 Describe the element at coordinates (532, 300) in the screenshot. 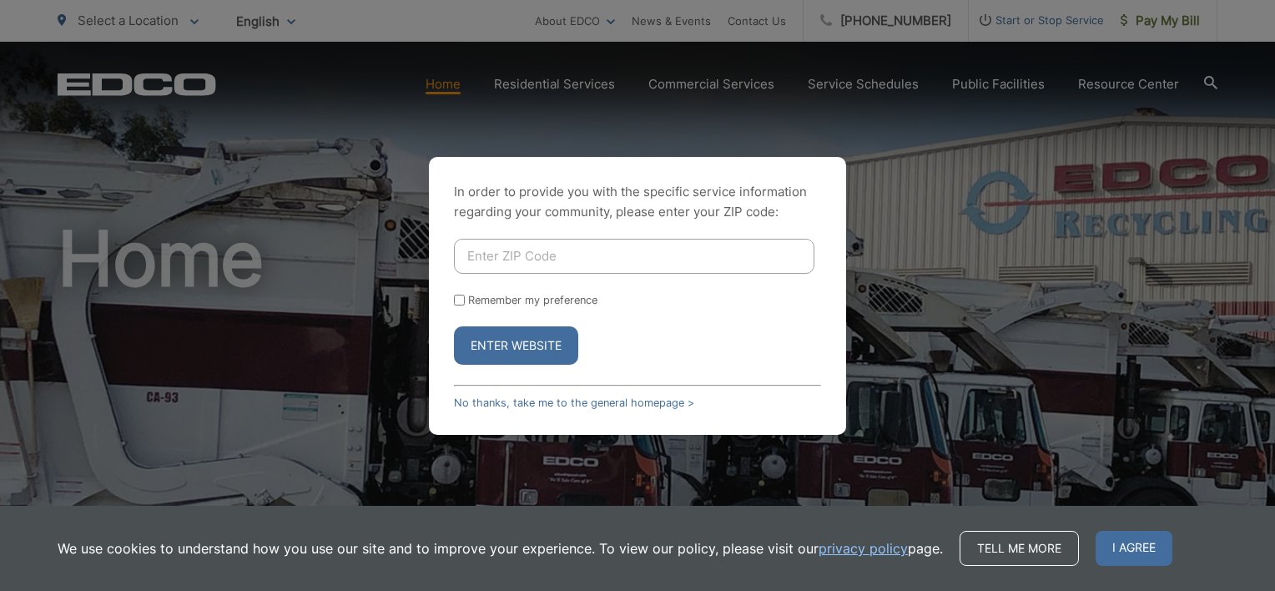

I see `label: Remember my preference` at that location.